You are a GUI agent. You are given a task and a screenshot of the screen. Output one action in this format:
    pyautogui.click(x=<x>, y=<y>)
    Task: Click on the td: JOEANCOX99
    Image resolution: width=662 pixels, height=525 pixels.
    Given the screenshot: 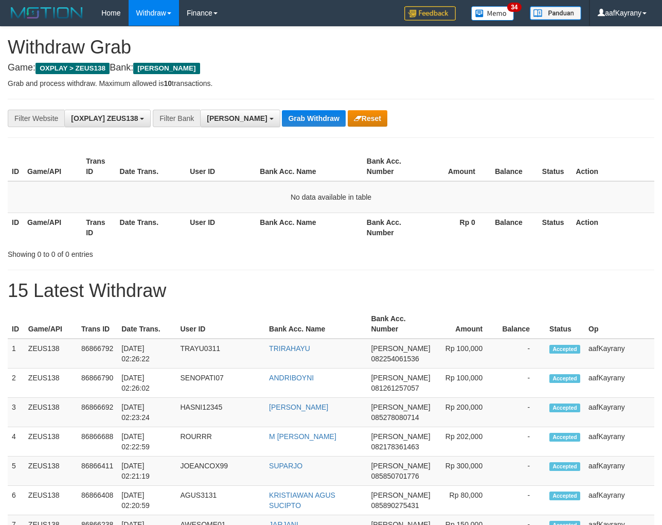 What is the action you would take?
    pyautogui.click(x=220, y=471)
    